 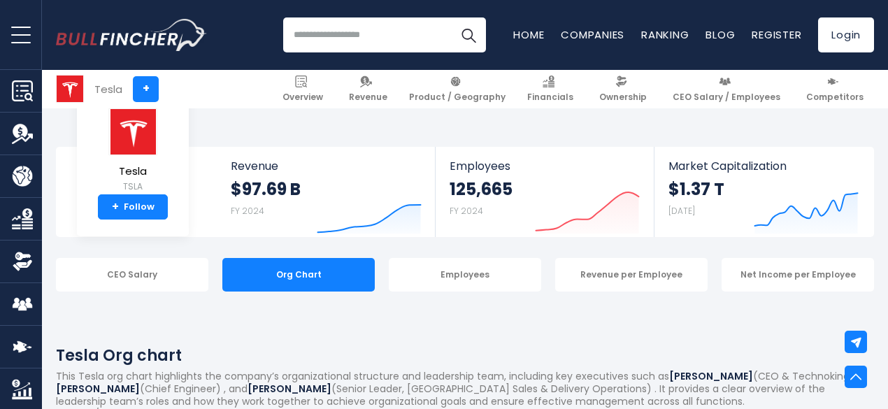 I want to click on span: Financials, so click(x=550, y=97).